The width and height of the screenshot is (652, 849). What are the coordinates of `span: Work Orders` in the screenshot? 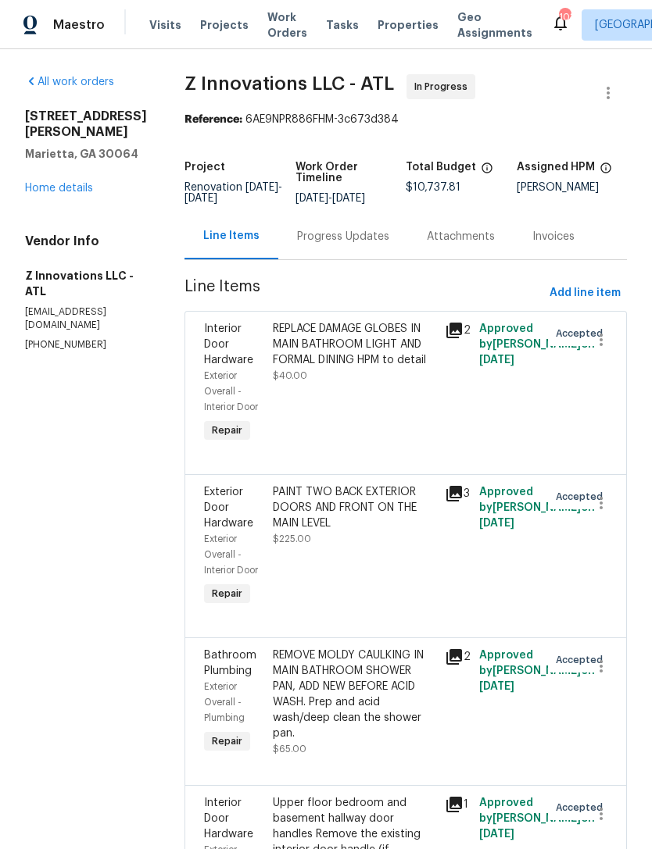 It's located at (287, 25).